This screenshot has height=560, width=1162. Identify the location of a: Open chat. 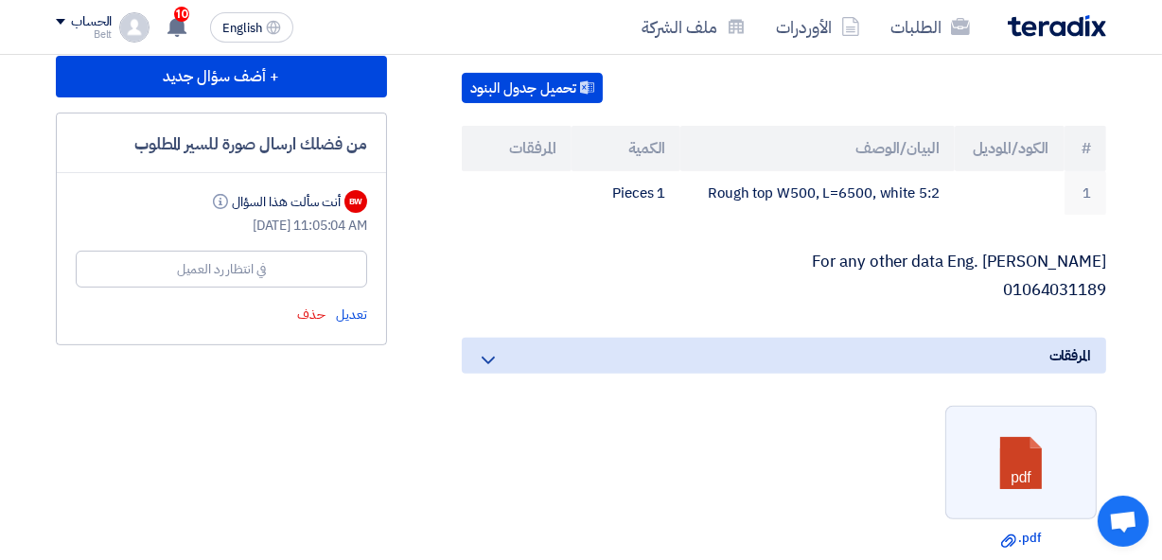
(1124, 522).